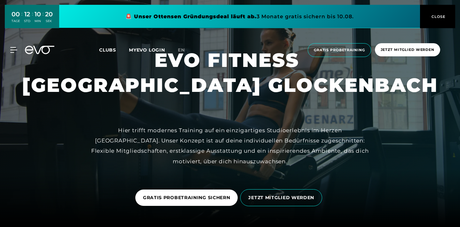 The width and height of the screenshot is (460, 227). Describe the element at coordinates (182, 50) in the screenshot. I see `span: en` at that location.